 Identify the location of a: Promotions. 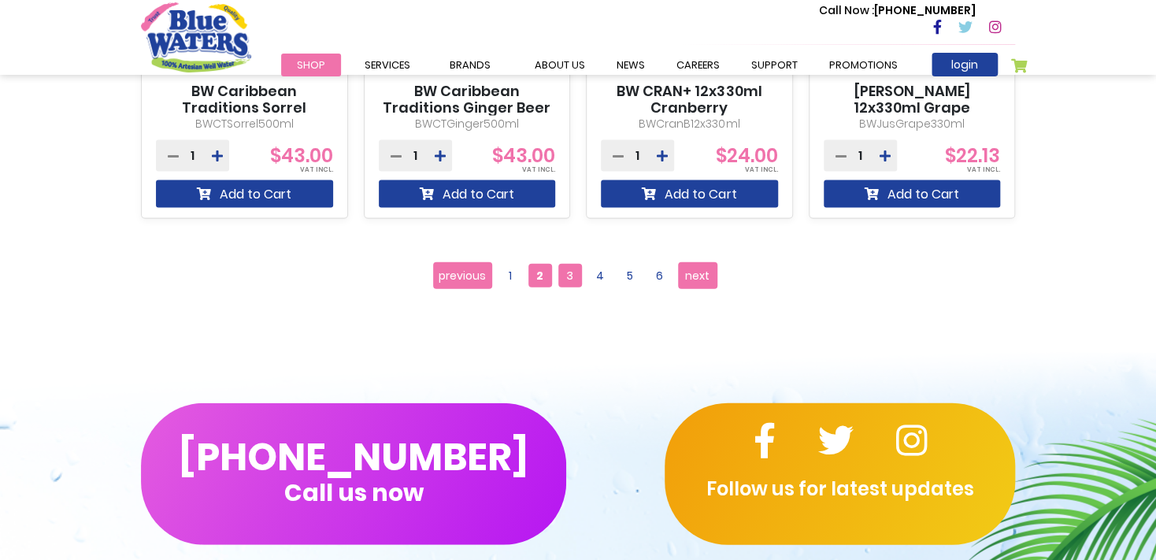
(863, 65).